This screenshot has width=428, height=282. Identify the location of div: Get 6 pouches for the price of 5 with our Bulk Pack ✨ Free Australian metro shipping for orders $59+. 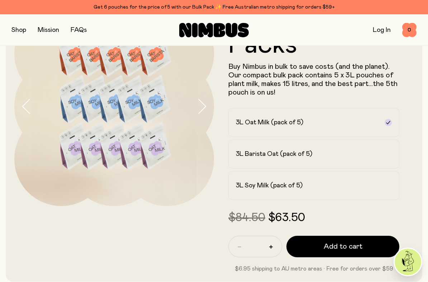
(214, 7).